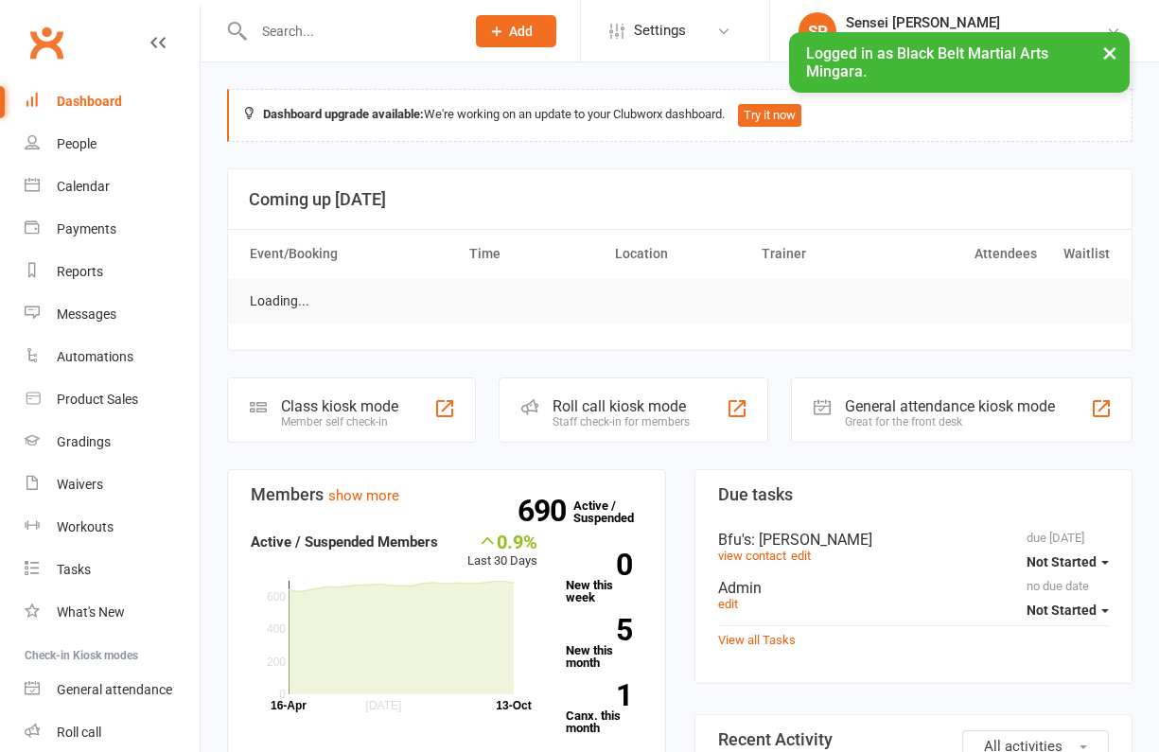  Describe the element at coordinates (447, 495) in the screenshot. I see `h3: Members` at that location.